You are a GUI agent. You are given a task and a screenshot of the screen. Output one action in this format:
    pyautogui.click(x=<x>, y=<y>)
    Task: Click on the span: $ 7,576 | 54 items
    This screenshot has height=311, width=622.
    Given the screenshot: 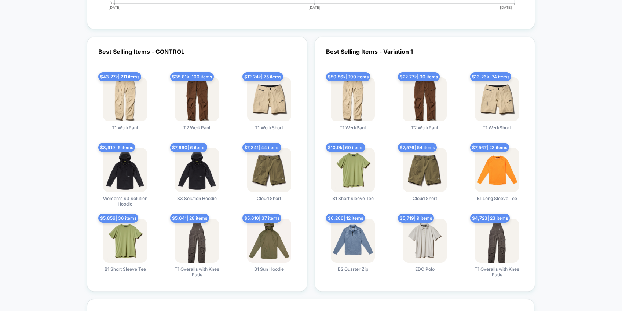 What is the action you would take?
    pyautogui.click(x=417, y=147)
    